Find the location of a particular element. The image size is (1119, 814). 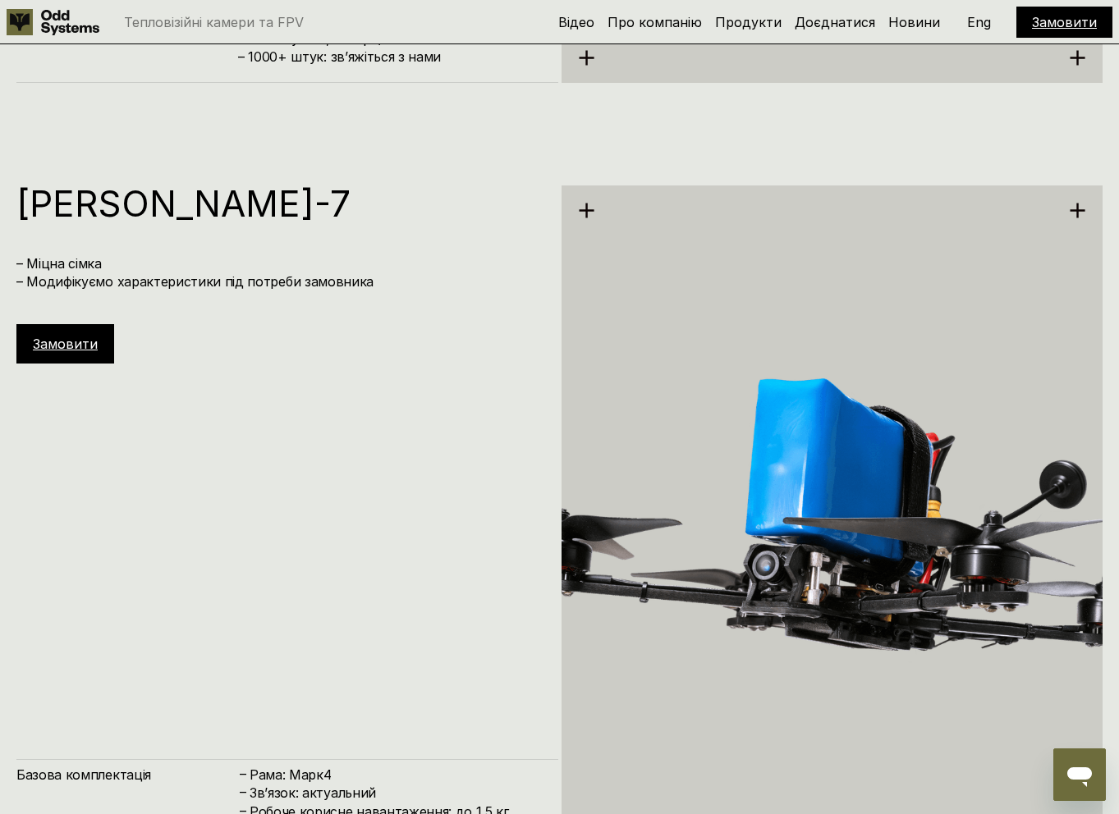

a: Про компанію is located at coordinates (654, 22).